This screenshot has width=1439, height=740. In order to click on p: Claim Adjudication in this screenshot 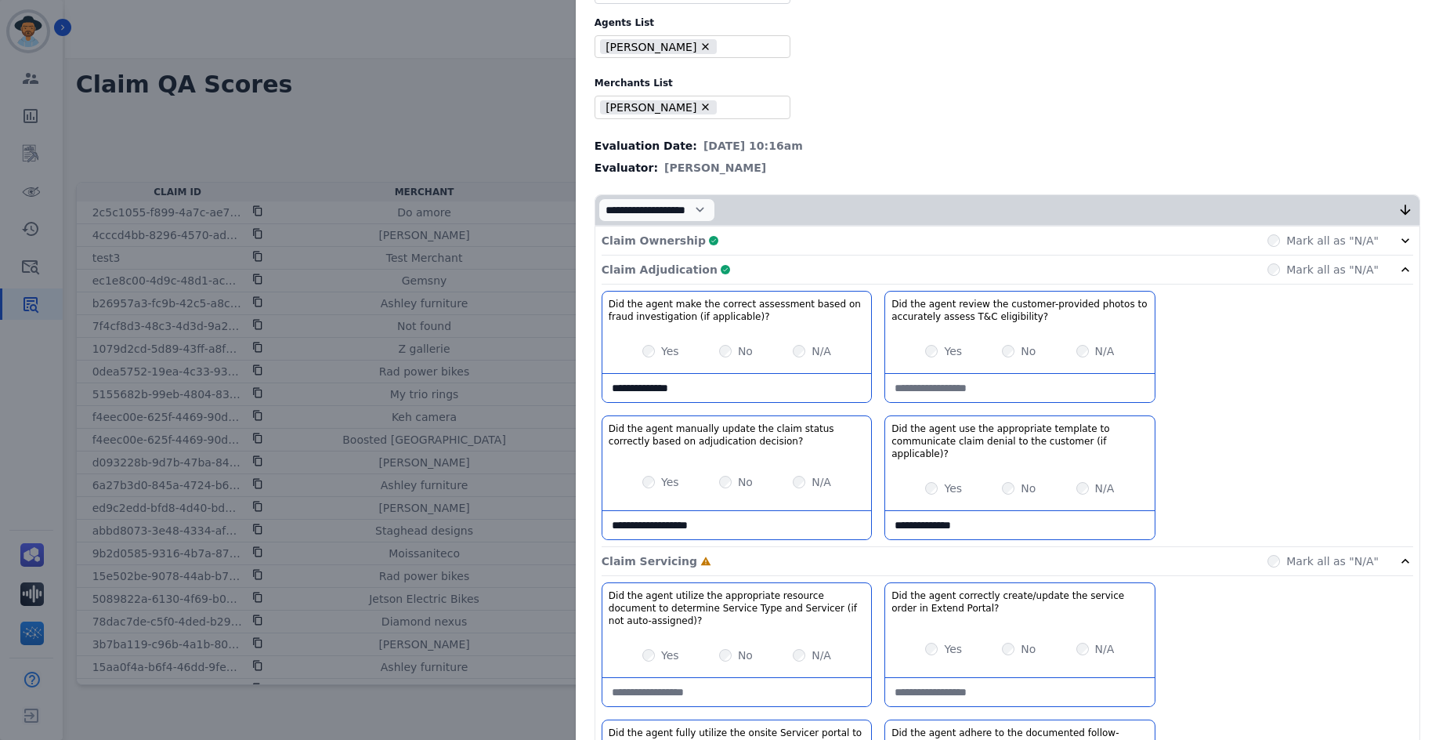, I will do `click(660, 270)`.